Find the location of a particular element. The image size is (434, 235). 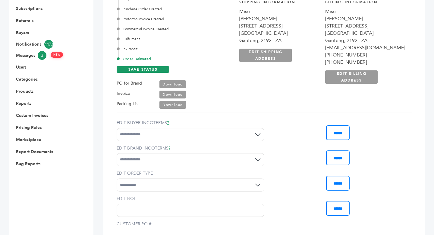

a: Subscriptions is located at coordinates (29, 8).